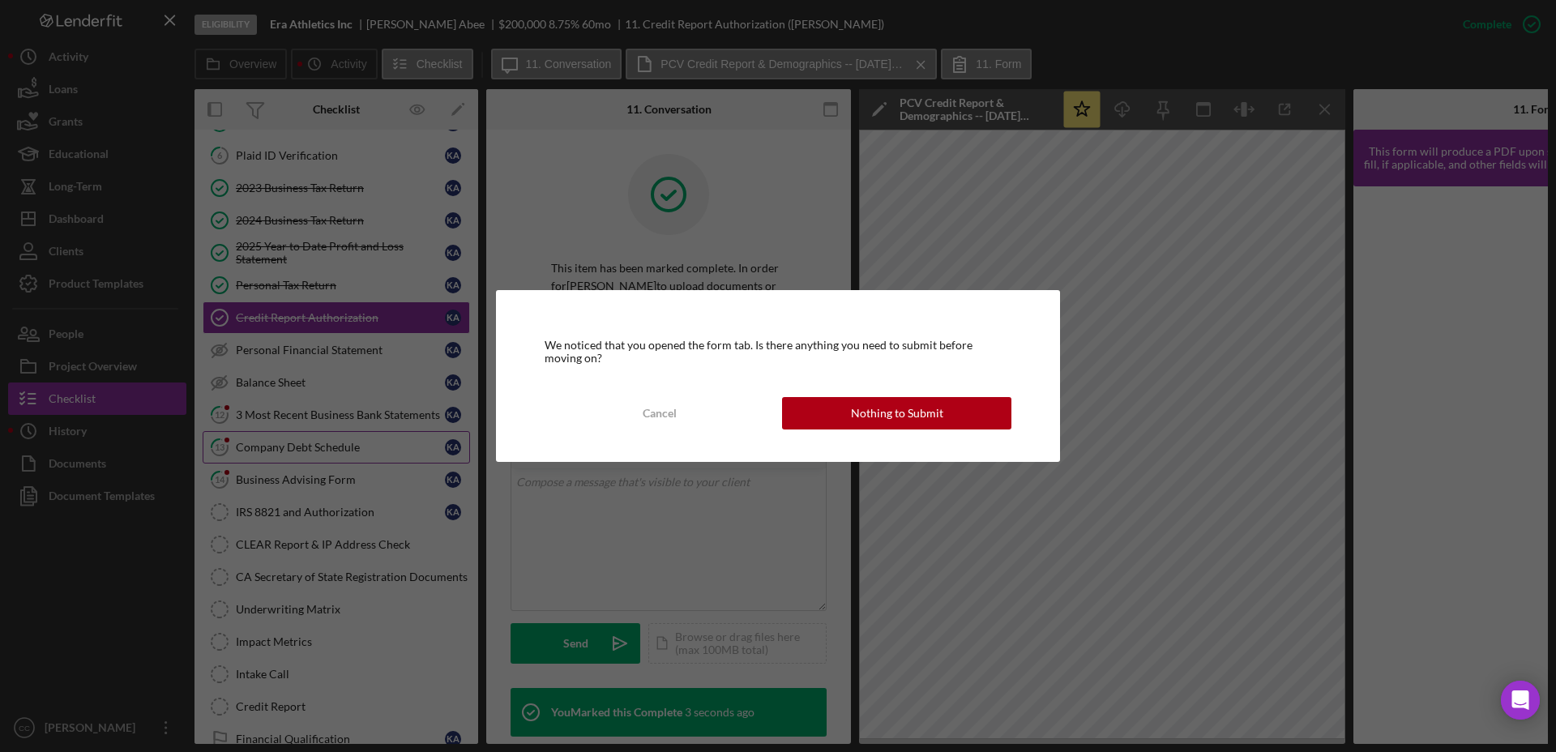 The width and height of the screenshot is (1556, 752). Describe the element at coordinates (659, 413) in the screenshot. I see `div: Cancel` at that location.